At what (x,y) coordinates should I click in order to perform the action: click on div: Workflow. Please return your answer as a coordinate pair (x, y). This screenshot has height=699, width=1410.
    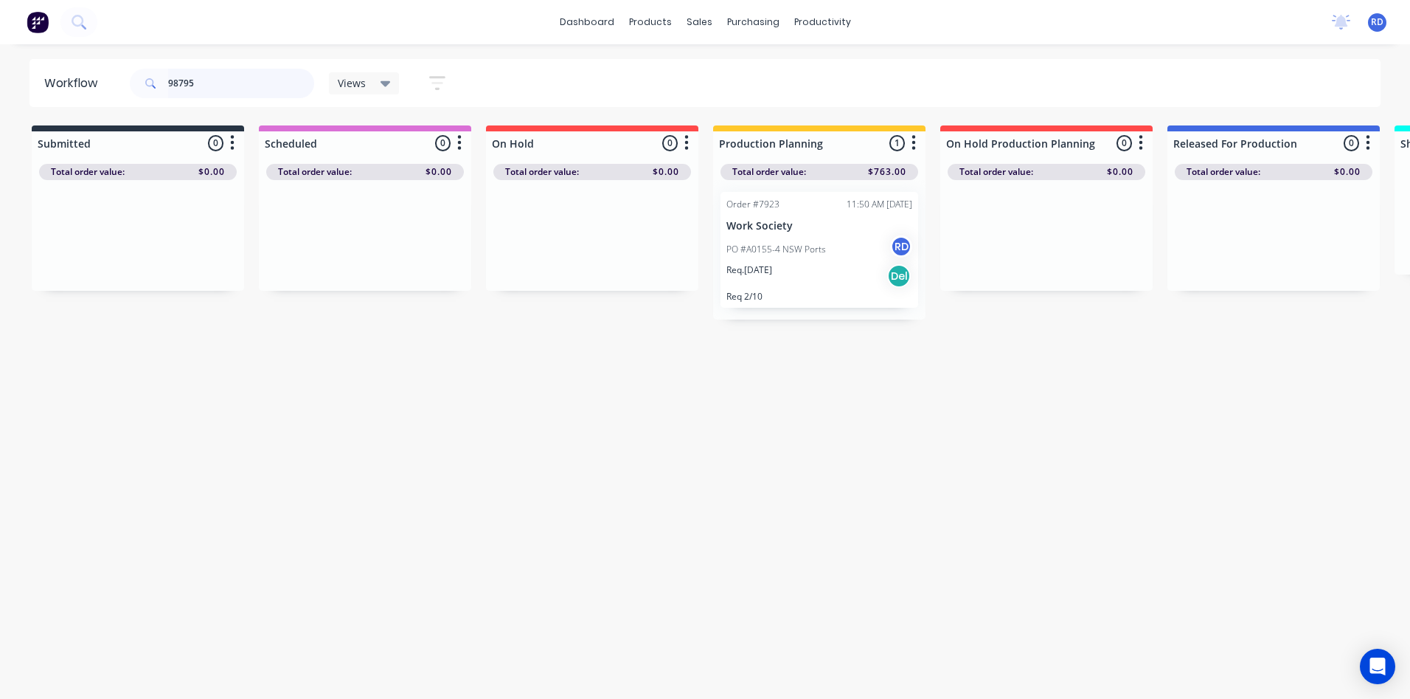
    Looking at the image, I should click on (75, 83).